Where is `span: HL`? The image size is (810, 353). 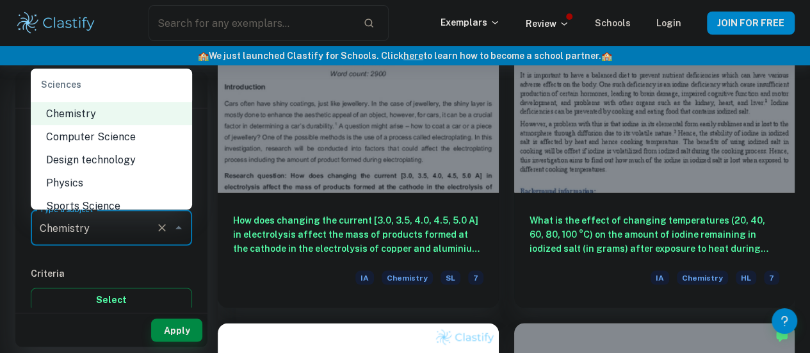
span: HL is located at coordinates (746, 277).